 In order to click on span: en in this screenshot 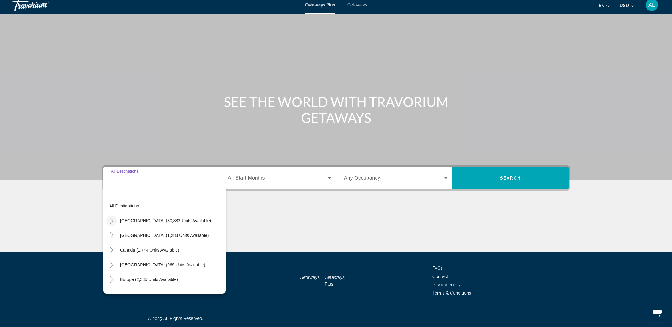, I will do `click(602, 6)`.